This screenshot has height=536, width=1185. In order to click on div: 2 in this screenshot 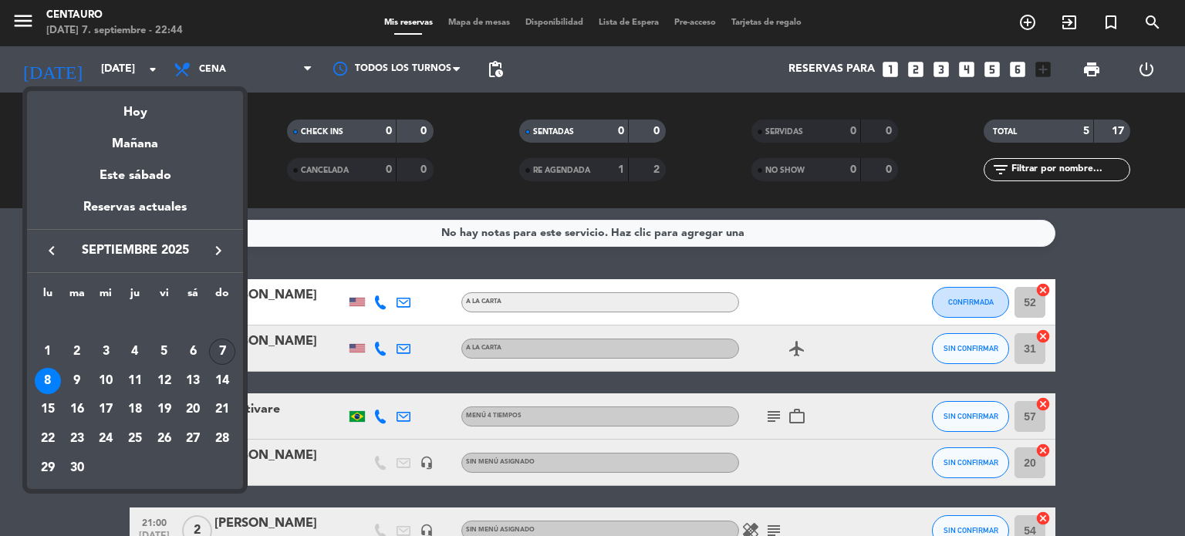, I will do `click(77, 352)`.